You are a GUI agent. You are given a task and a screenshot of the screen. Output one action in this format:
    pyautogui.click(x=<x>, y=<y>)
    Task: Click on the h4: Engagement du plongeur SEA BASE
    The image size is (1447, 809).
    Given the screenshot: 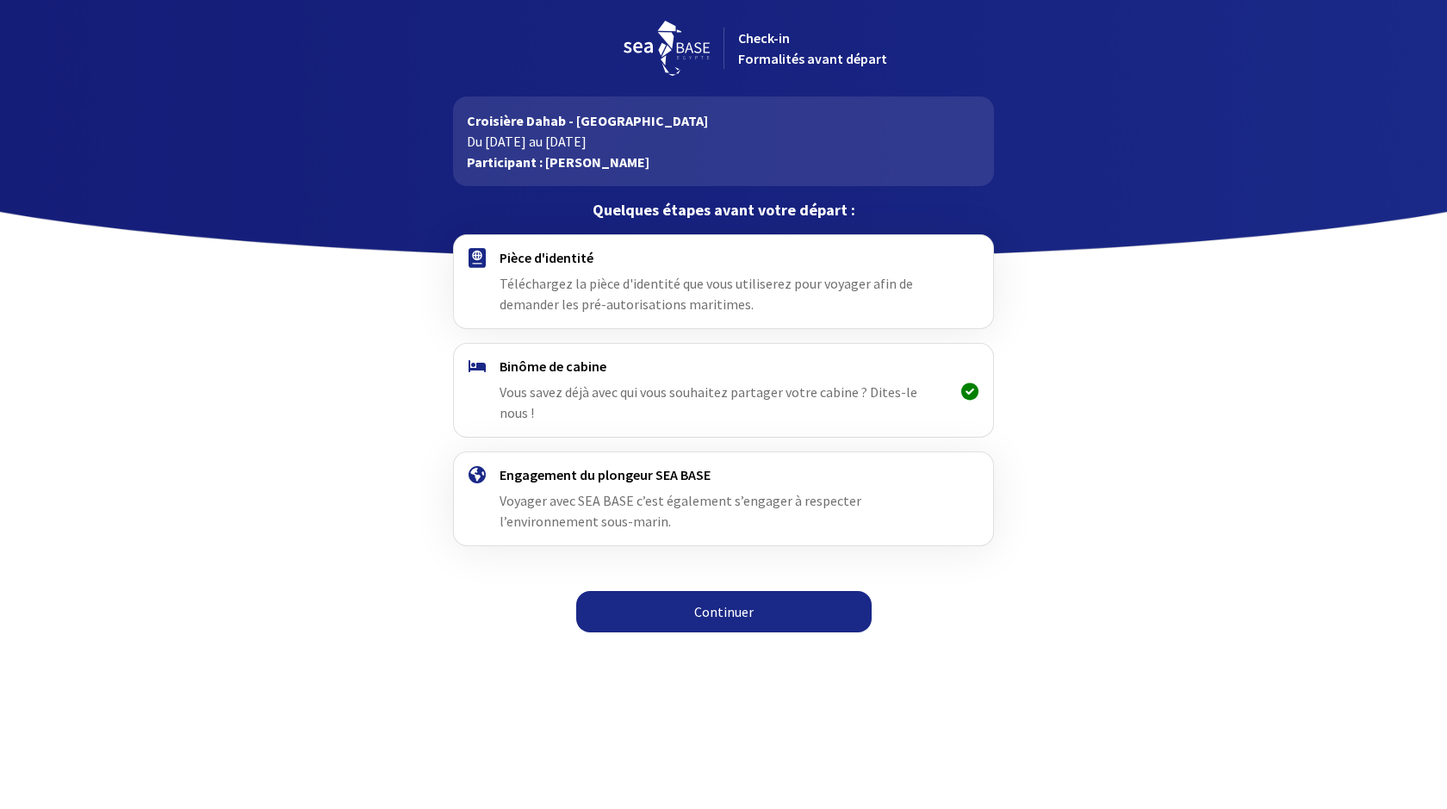 What is the action you would take?
    pyautogui.click(x=722, y=474)
    